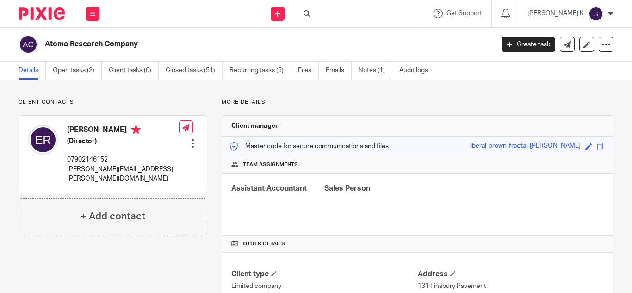 The image size is (632, 293). I want to click on a: Emails, so click(339, 70).